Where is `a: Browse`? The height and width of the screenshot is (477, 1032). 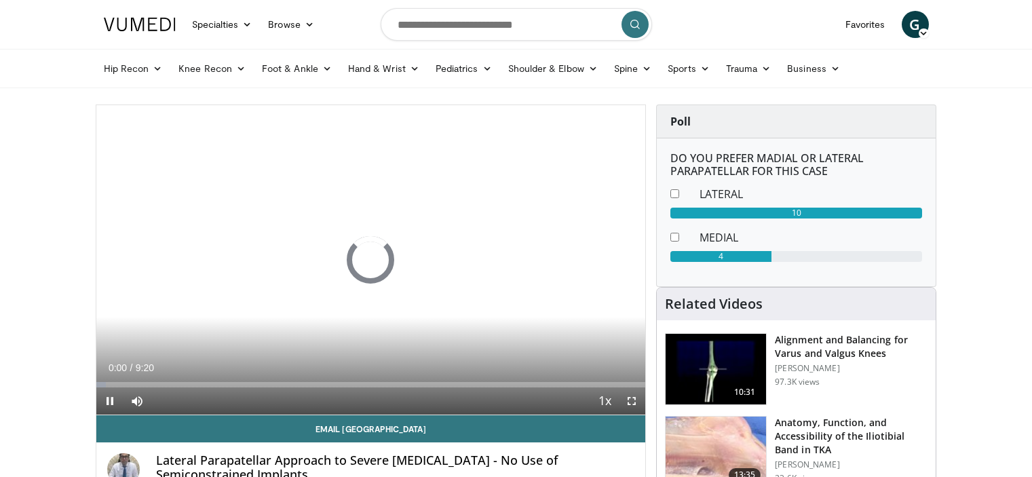 a: Browse is located at coordinates (291, 24).